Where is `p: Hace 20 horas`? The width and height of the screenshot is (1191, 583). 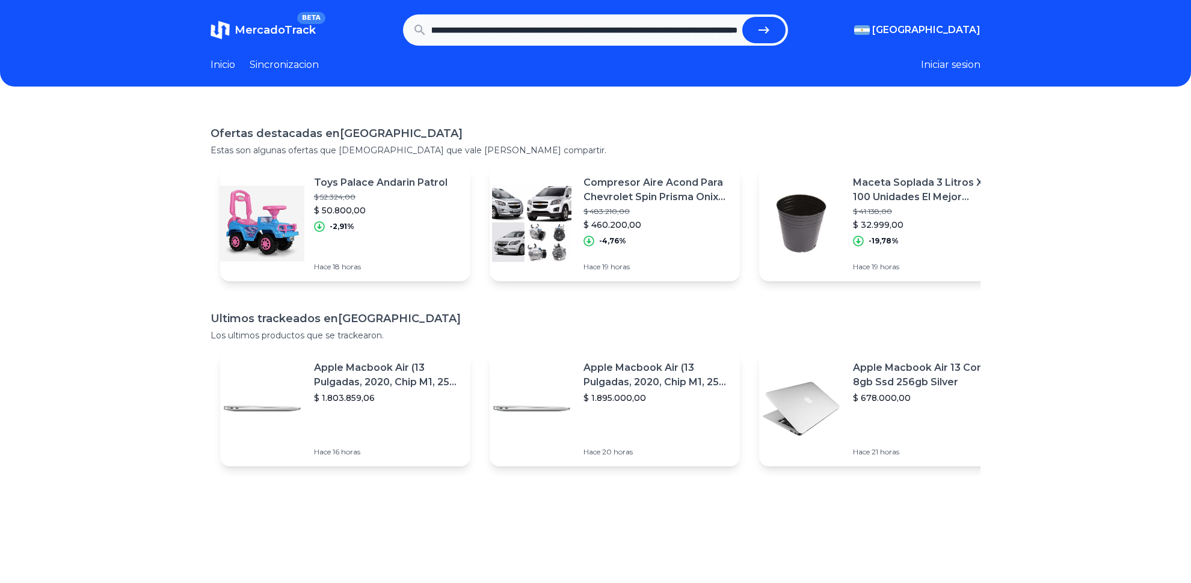 p: Hace 20 horas is located at coordinates (657, 452).